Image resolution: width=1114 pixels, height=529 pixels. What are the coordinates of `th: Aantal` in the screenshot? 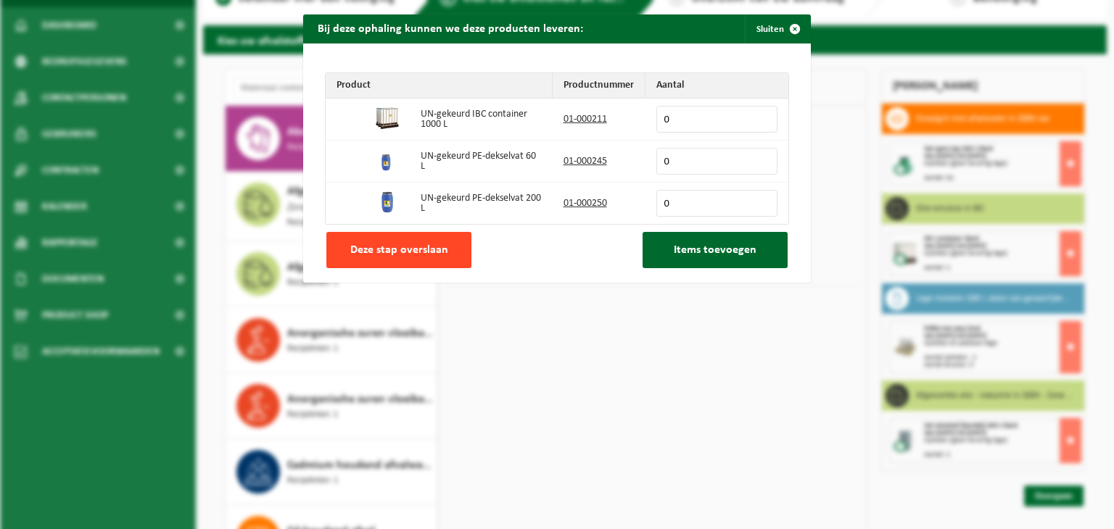 It's located at (716, 86).